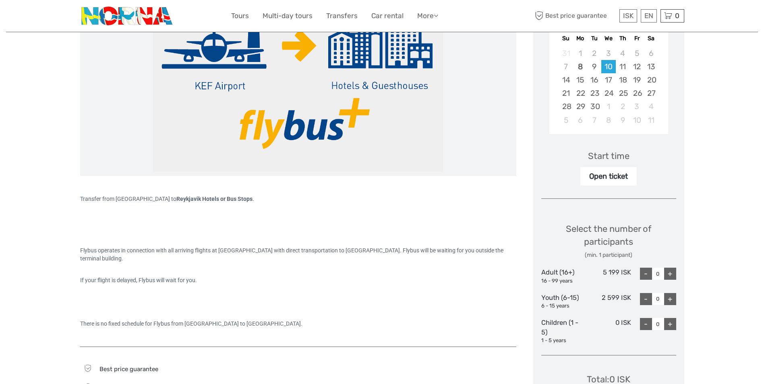 The width and height of the screenshot is (764, 384). What do you see at coordinates (564, 306) in the screenshot?
I see `div: 6 - 15 years` at bounding box center [564, 306].